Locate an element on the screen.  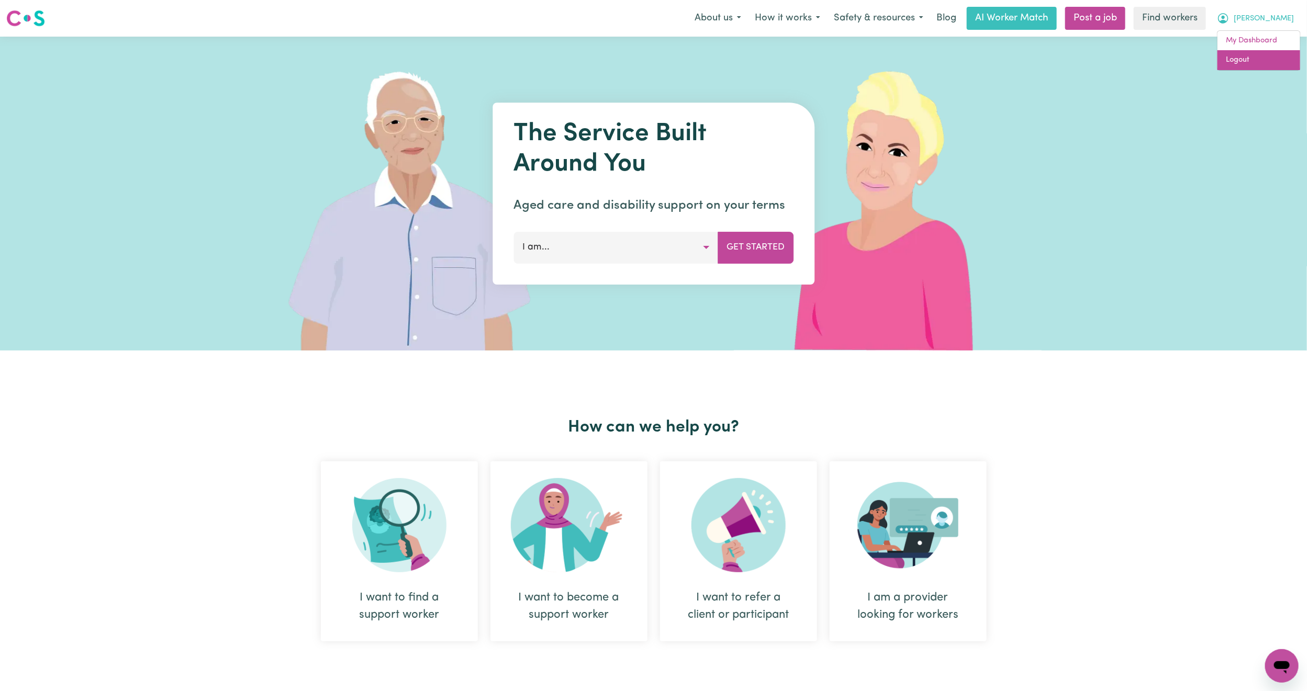
img: Provider is located at coordinates (908, 525).